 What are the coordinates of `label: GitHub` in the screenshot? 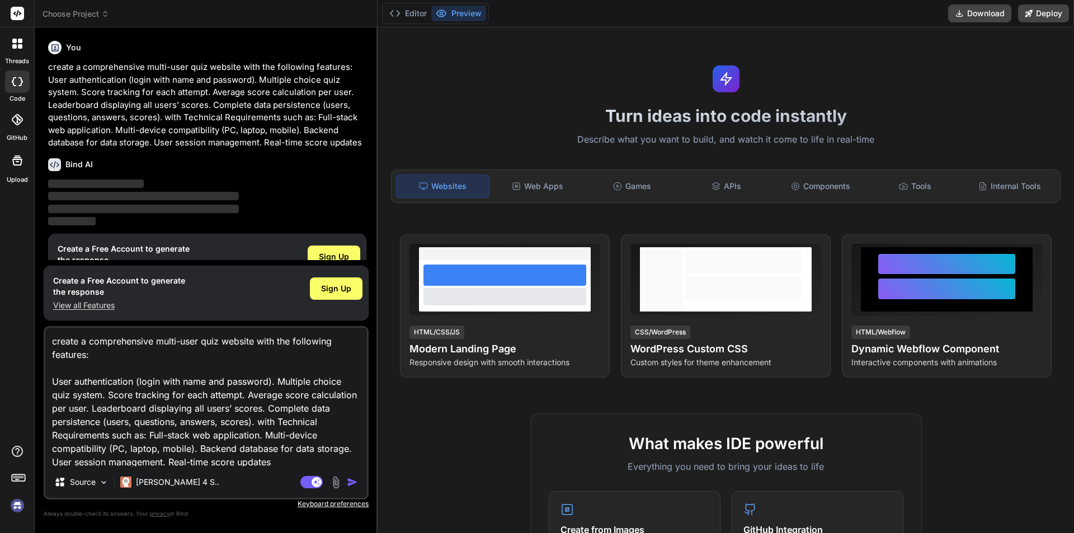 It's located at (17, 138).